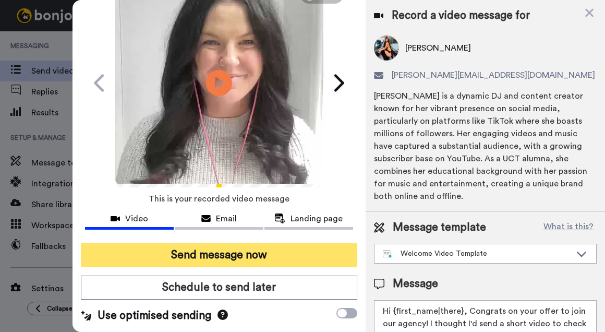 This screenshot has width=605, height=332. What do you see at coordinates (219, 287) in the screenshot?
I see `button: Schedule to send later` at bounding box center [219, 287].